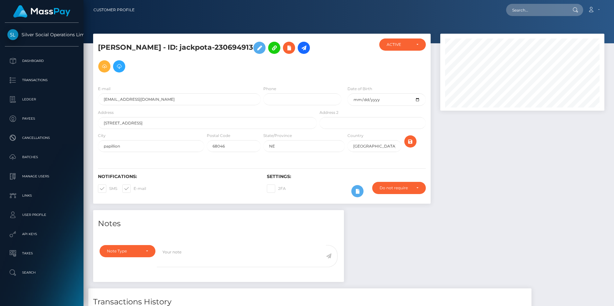 This screenshot has width=614, height=306. Describe the element at coordinates (399, 188) in the screenshot. I see `button: Do not require` at that location.